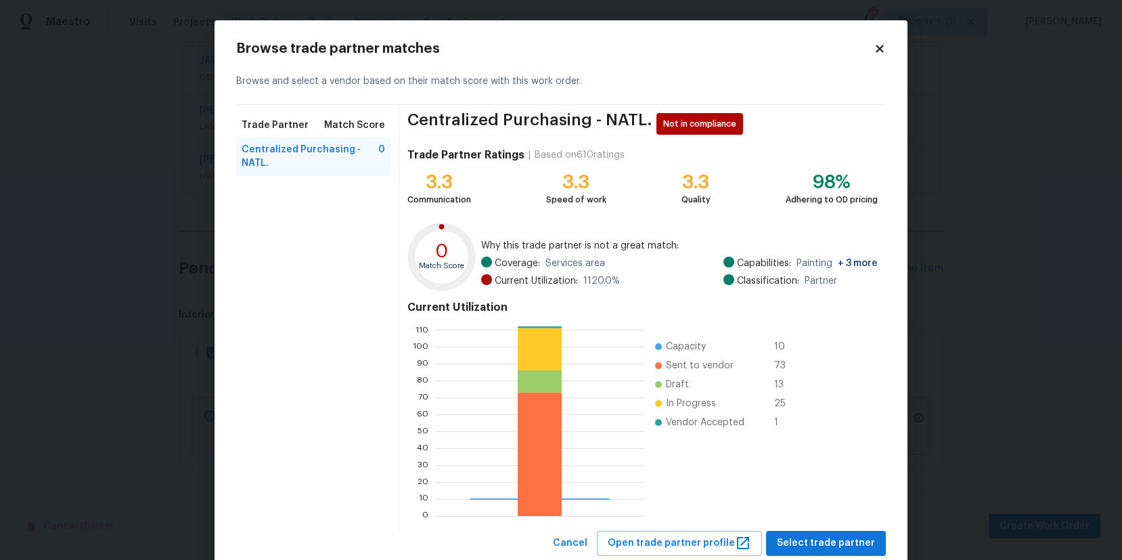  I want to click on button: Open trade partner profile, so click(679, 543).